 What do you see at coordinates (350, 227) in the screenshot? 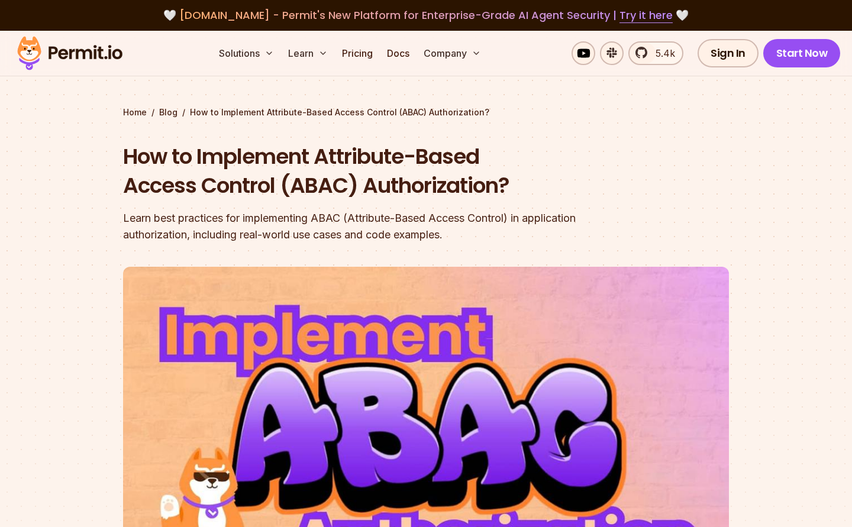
I see `div: Learn best practices for implementing ABAC (Attribute-Based Access Control) in application author...` at bounding box center [350, 227].